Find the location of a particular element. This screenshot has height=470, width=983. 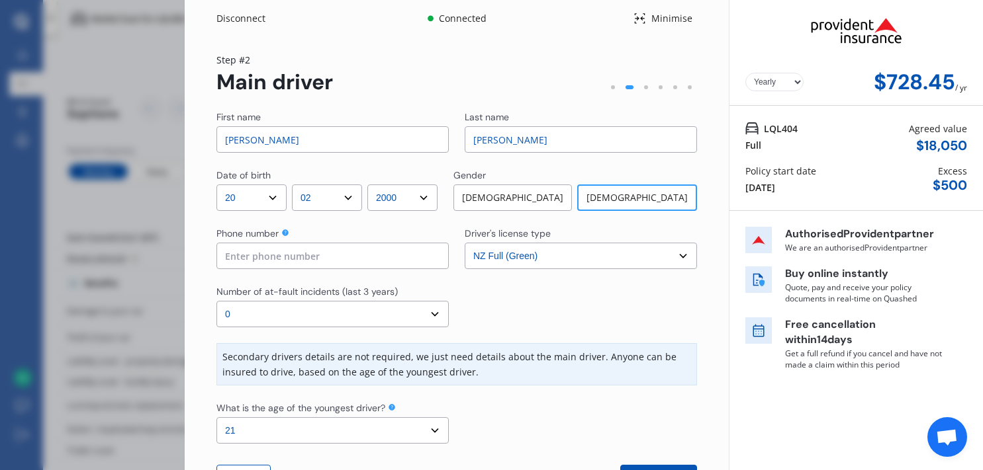

div: Agreed value is located at coordinates (938, 128).